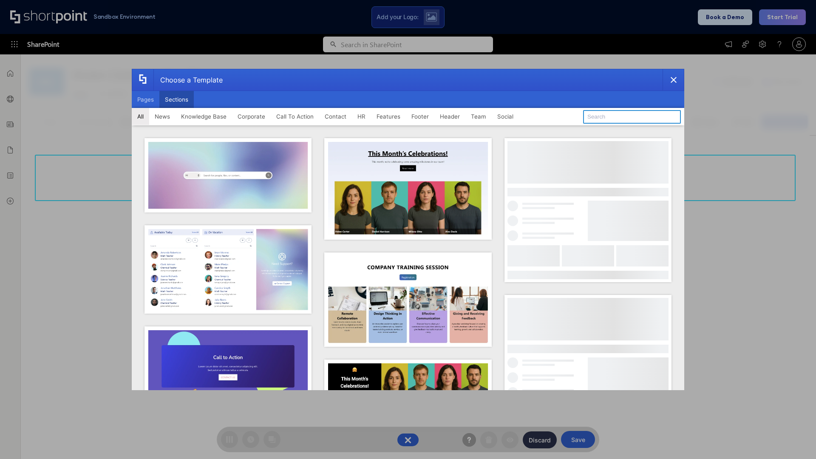 The height and width of the screenshot is (459, 816). What do you see at coordinates (505, 116) in the screenshot?
I see `button: Social` at bounding box center [505, 116].